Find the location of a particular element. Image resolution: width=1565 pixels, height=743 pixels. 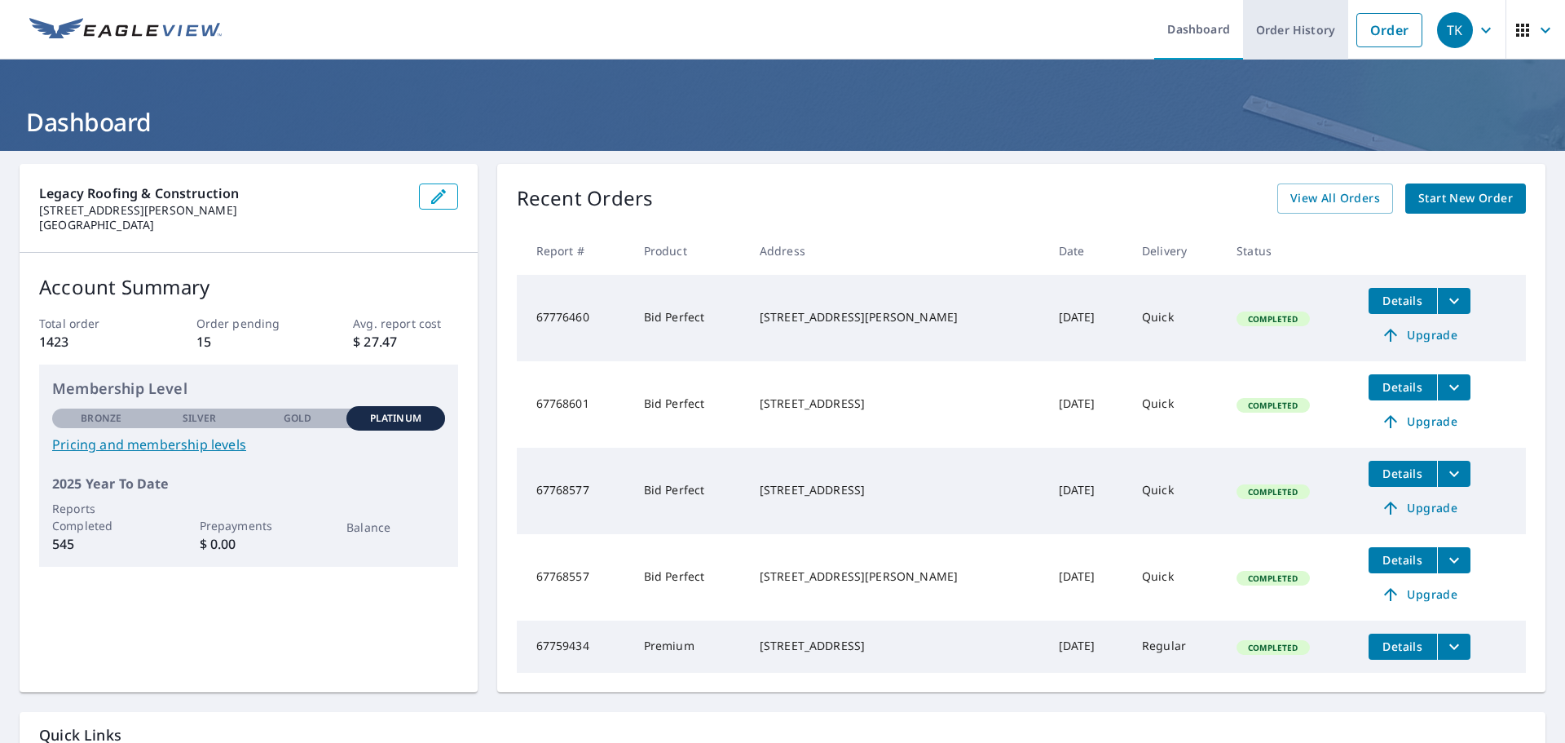

button: filesDropdownBtn-67768601 is located at coordinates (1453, 387).